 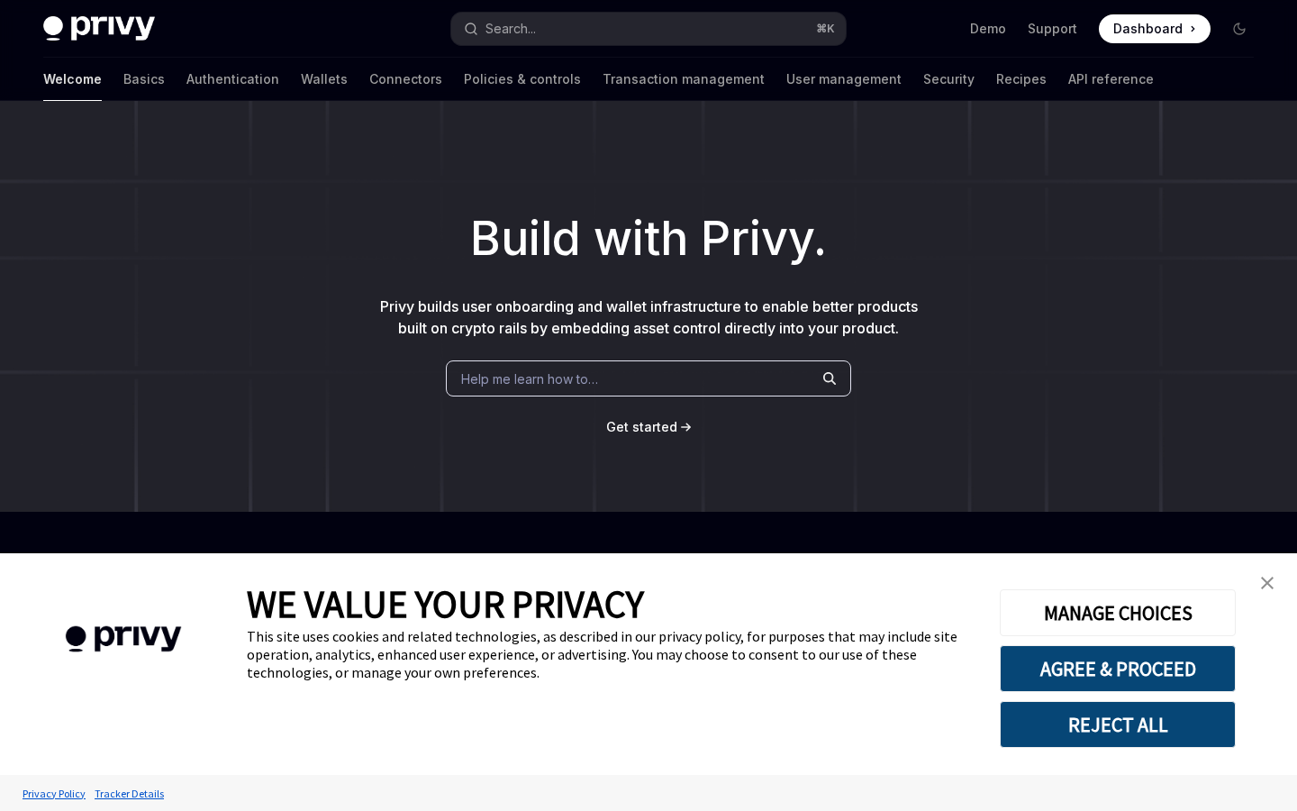 What do you see at coordinates (1111, 79) in the screenshot?
I see `a: API reference` at bounding box center [1111, 79].